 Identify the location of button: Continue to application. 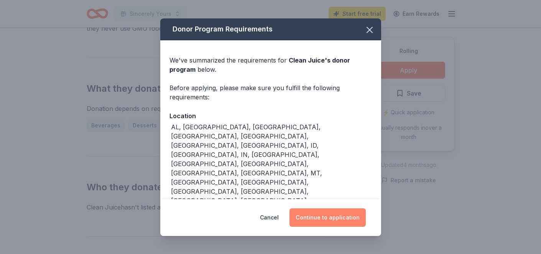
(327, 217).